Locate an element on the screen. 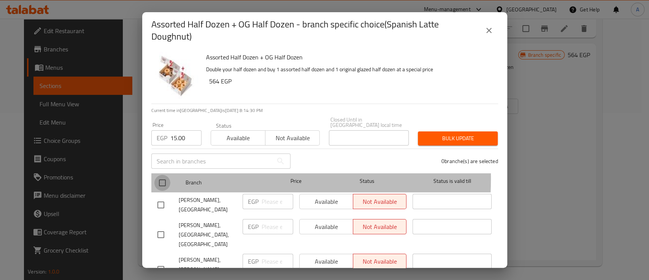 The image size is (649, 280). p: 0 branche(s) are selected is located at coordinates (470, 161).